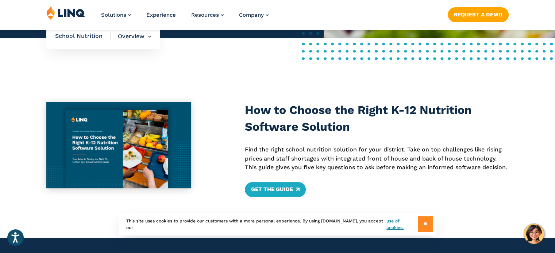  What do you see at coordinates (161, 15) in the screenshot?
I see `span: Experience` at bounding box center [161, 15].